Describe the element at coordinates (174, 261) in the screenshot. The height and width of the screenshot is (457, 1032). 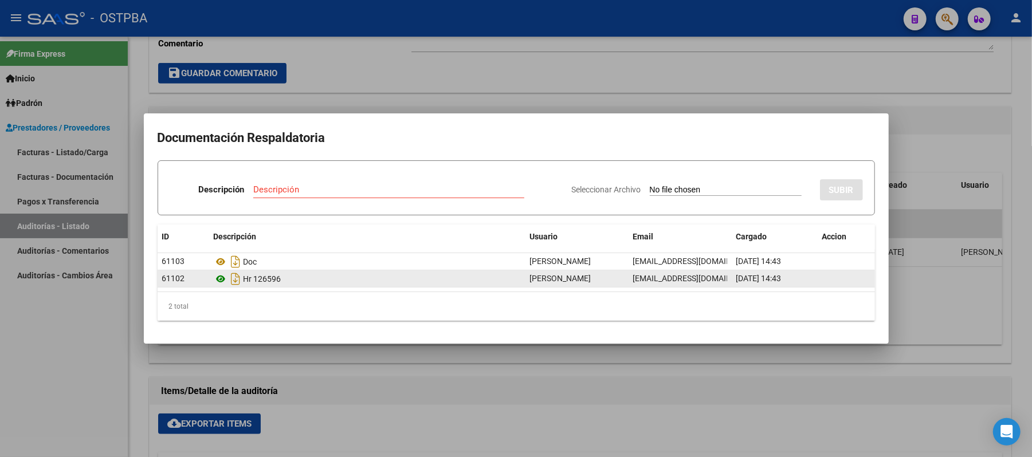
I see `span: 61103` at that location.